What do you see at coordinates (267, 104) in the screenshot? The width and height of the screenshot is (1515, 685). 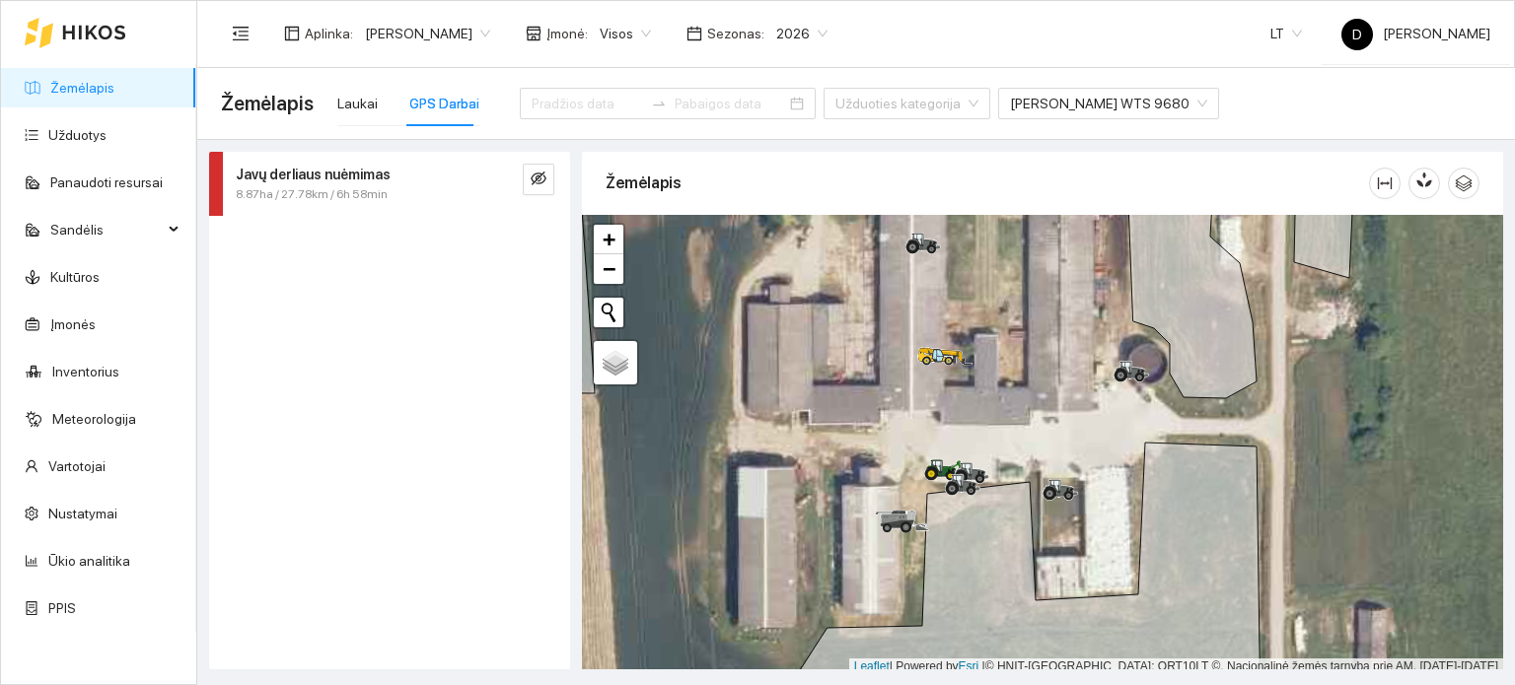 I see `span: Žemėlapis` at bounding box center [267, 104].